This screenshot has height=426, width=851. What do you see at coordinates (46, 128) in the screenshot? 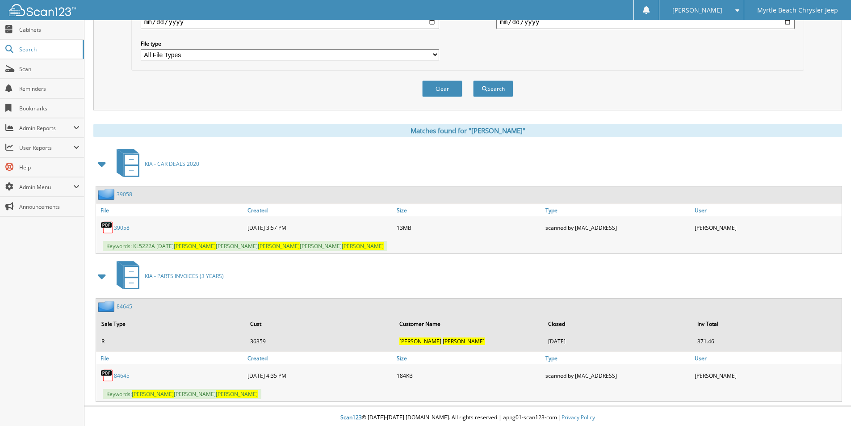
I see `span: Admin Reports` at bounding box center [46, 128].